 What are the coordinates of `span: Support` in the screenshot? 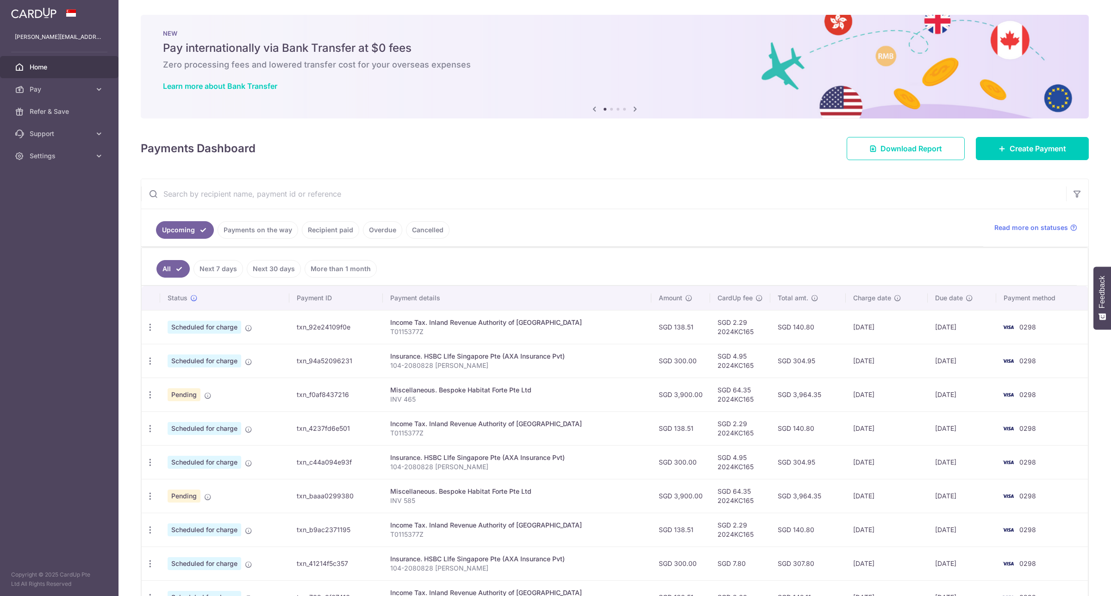 It's located at (60, 134).